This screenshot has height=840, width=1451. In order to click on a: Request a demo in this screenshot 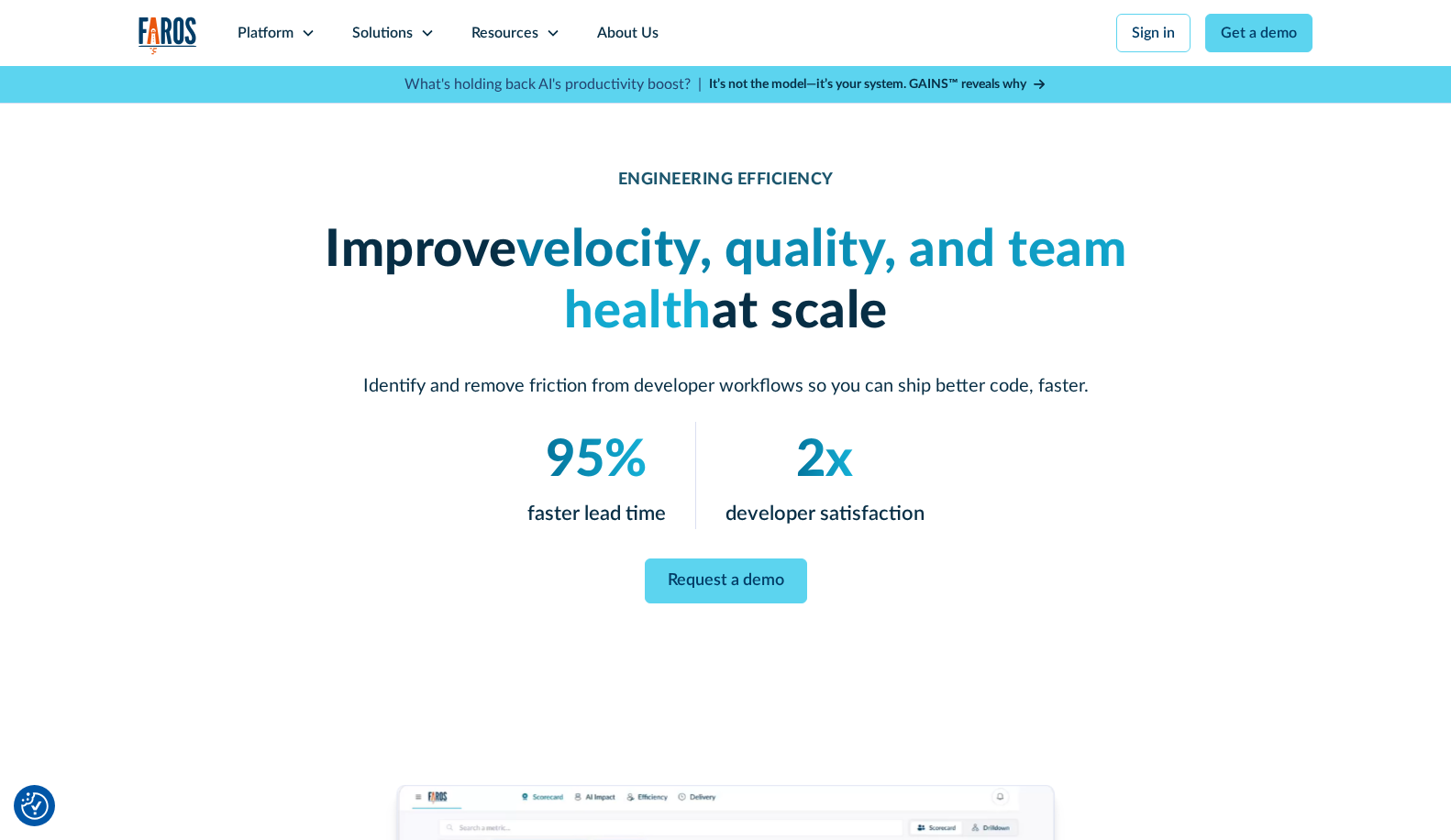, I will do `click(726, 580)`.